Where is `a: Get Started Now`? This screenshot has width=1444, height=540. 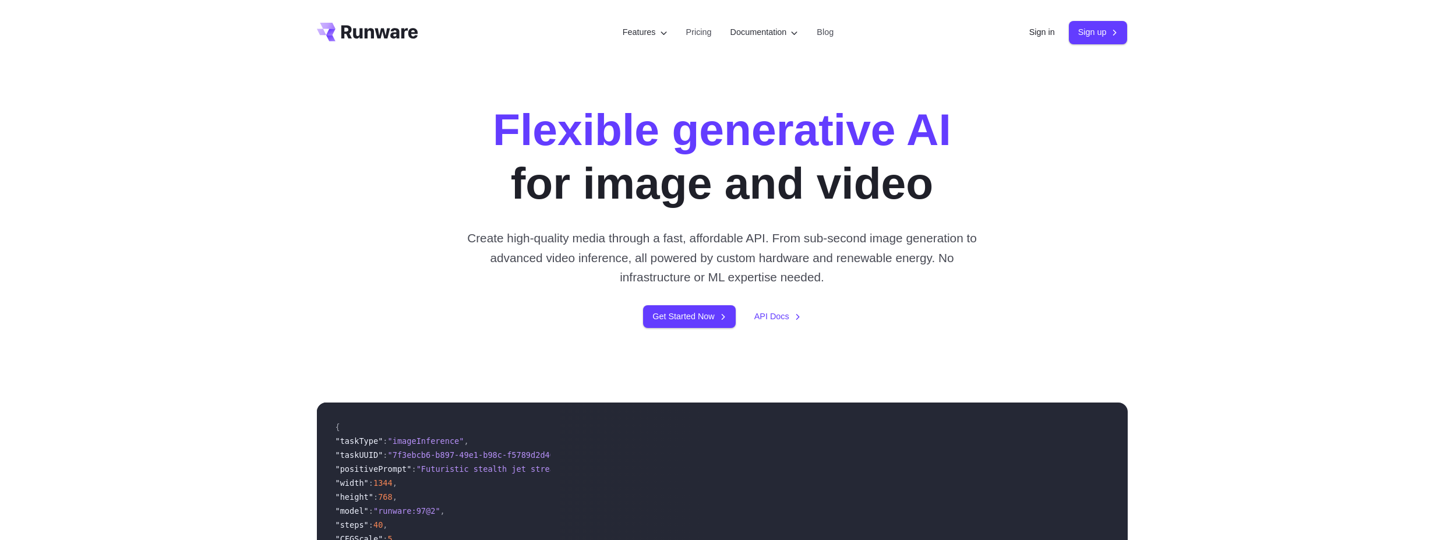
a: Get Started Now is located at coordinates (689, 316).